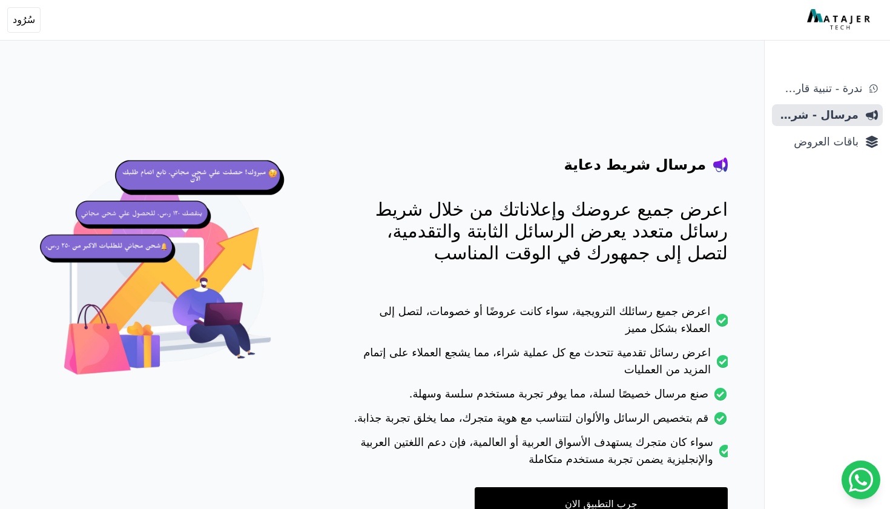  What do you see at coordinates (827, 88) in the screenshot?
I see `a: ندرة - تنبية قارب علي النفاذ` at bounding box center [827, 88].